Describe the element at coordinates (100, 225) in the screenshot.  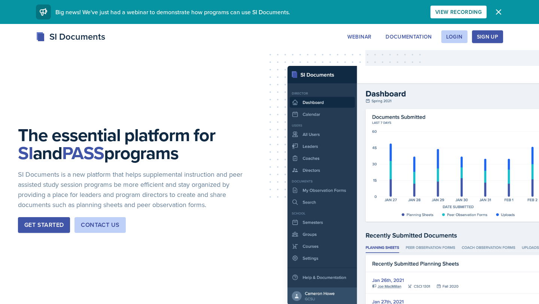
I see `button: Contact Us` at that location.